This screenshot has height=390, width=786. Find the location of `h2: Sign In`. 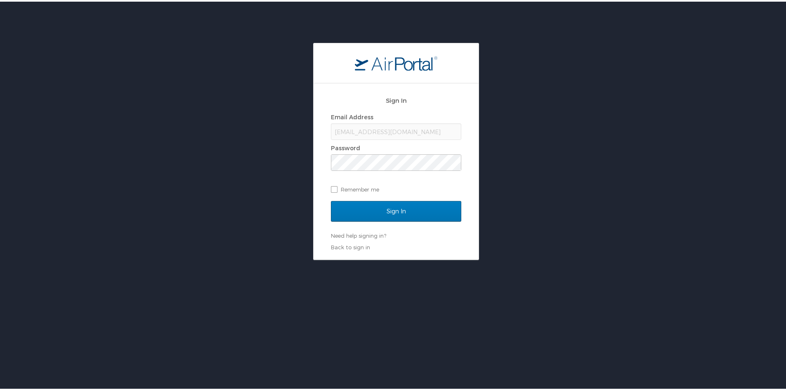

h2: Sign In is located at coordinates (396, 99).